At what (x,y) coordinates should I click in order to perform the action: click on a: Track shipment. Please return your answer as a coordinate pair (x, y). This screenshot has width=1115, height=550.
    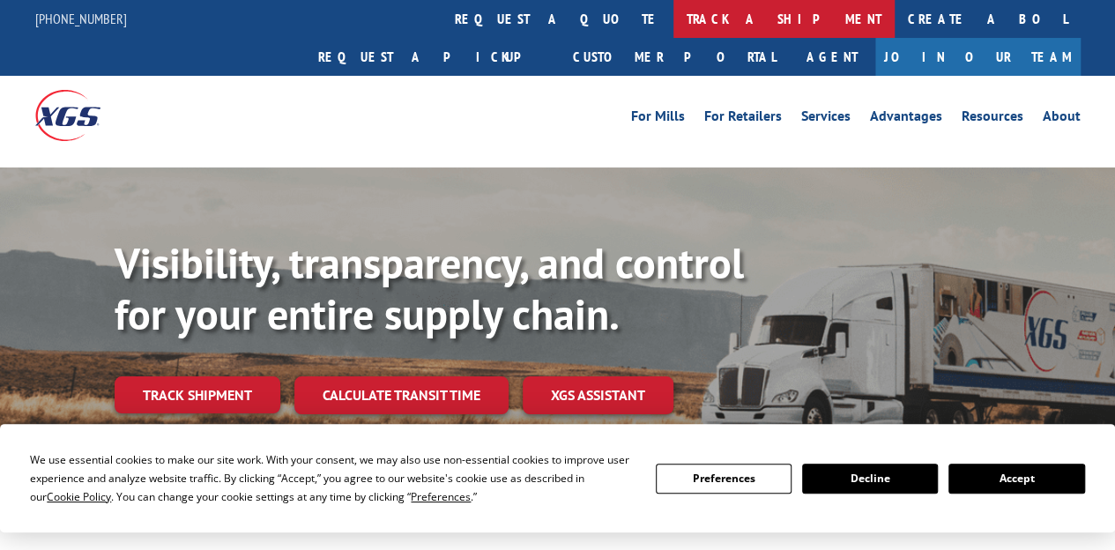
    Looking at the image, I should click on (197, 395).